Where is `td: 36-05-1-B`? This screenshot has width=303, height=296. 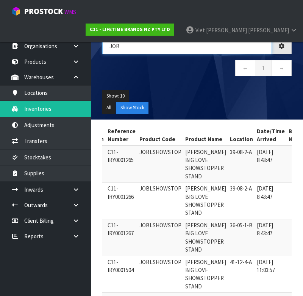
td: 36-05-1-B is located at coordinates (242, 237).